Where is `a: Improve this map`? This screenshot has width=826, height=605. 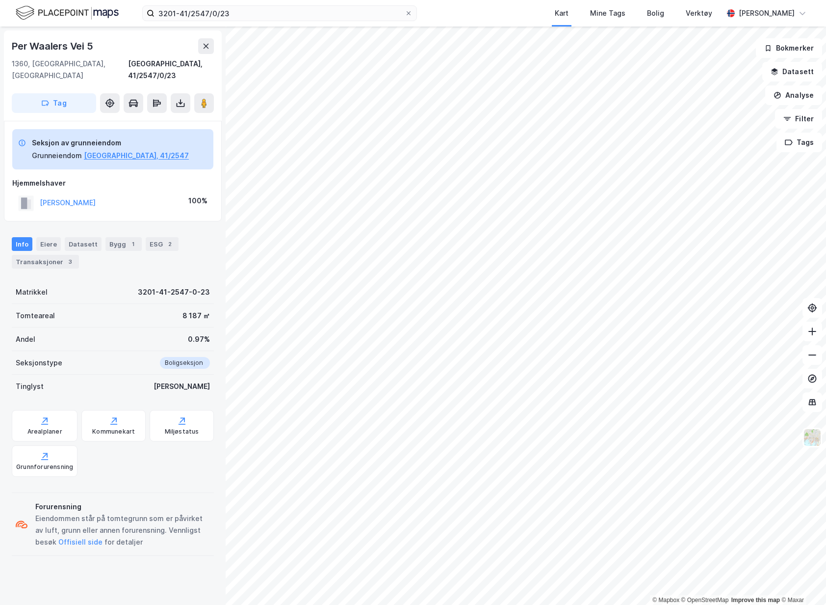
a: Improve this map is located at coordinates (756, 600).